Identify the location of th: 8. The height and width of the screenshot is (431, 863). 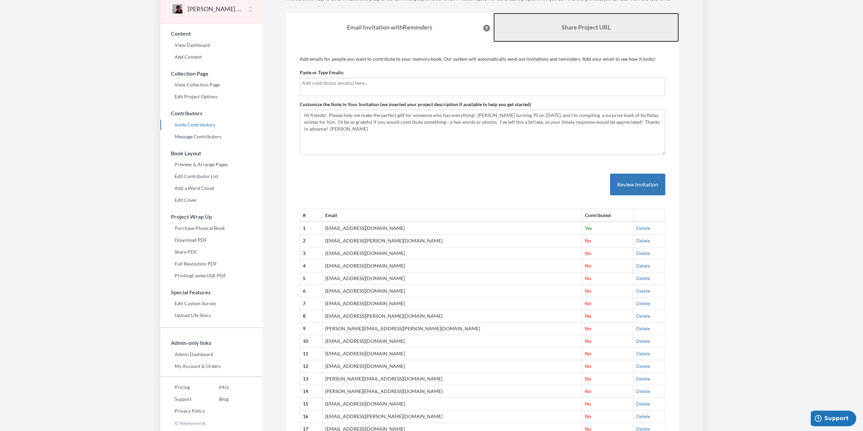
(311, 316).